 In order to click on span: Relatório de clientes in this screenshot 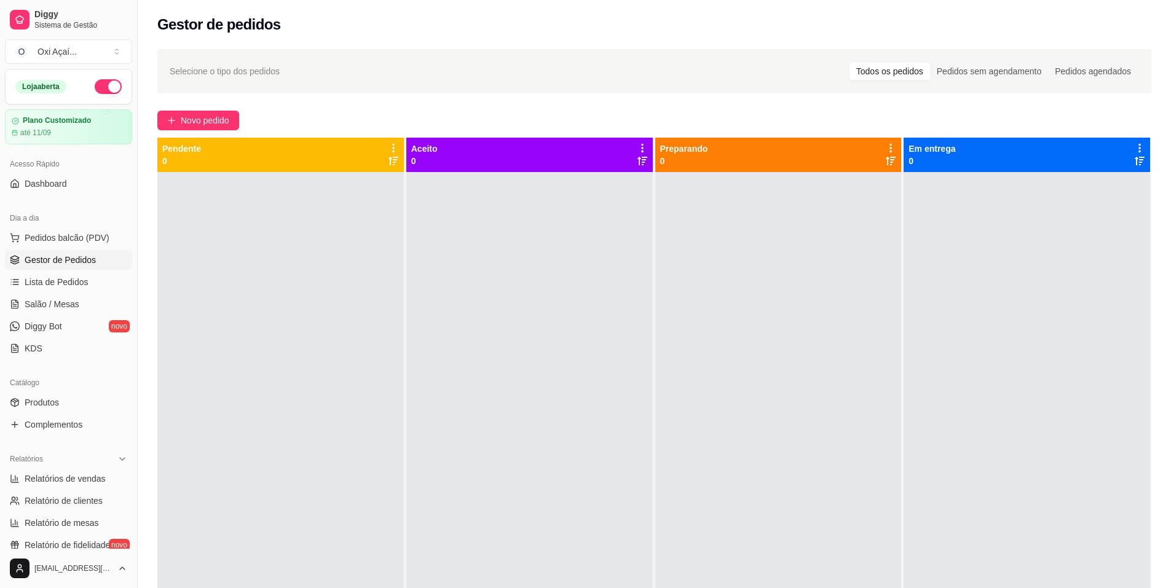, I will do `click(63, 501)`.